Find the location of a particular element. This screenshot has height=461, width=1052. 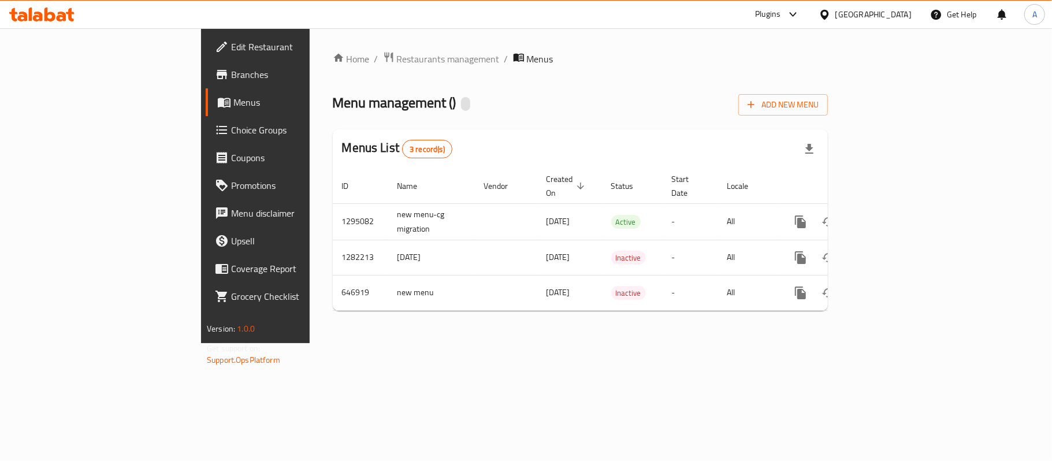

a: Edit Restaurant is located at coordinates (291, 47).